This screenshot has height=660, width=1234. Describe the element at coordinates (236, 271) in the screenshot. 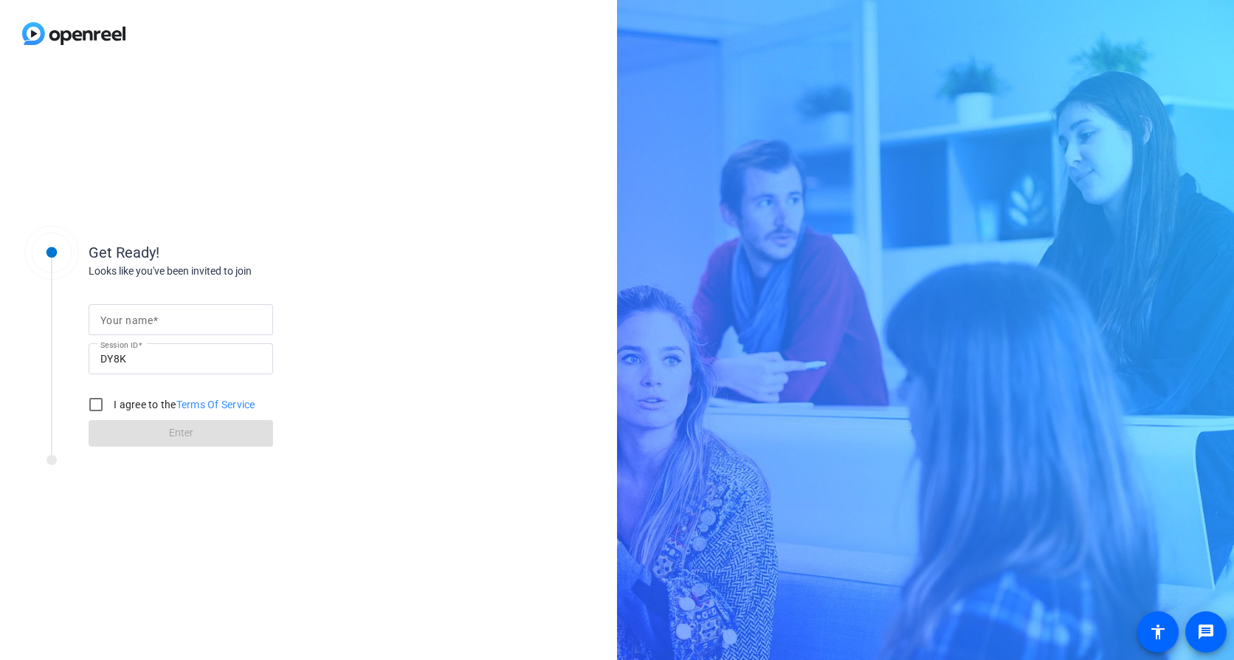

I see `div: Looks like you've been invited to join` at that location.